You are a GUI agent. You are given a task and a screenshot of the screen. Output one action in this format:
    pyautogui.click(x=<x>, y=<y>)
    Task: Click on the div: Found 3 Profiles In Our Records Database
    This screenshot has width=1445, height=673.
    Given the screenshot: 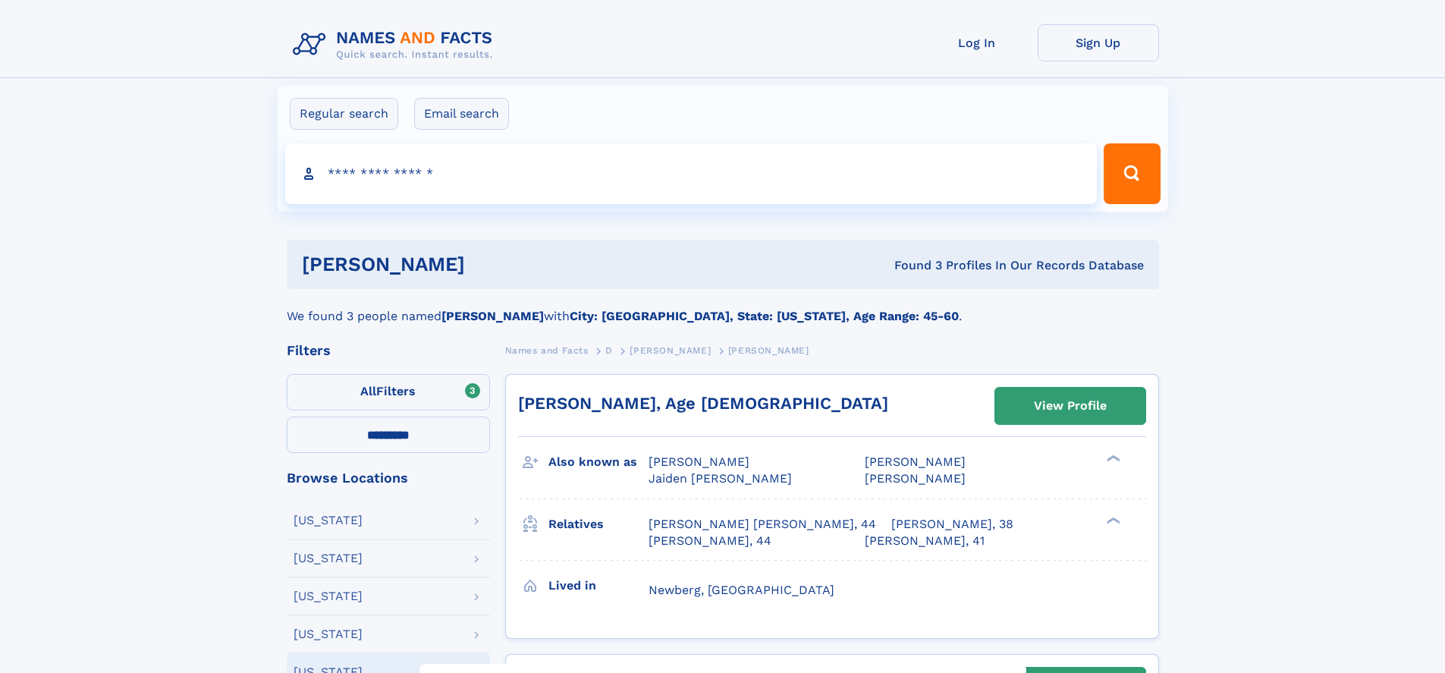 What is the action you would take?
    pyautogui.click(x=912, y=265)
    